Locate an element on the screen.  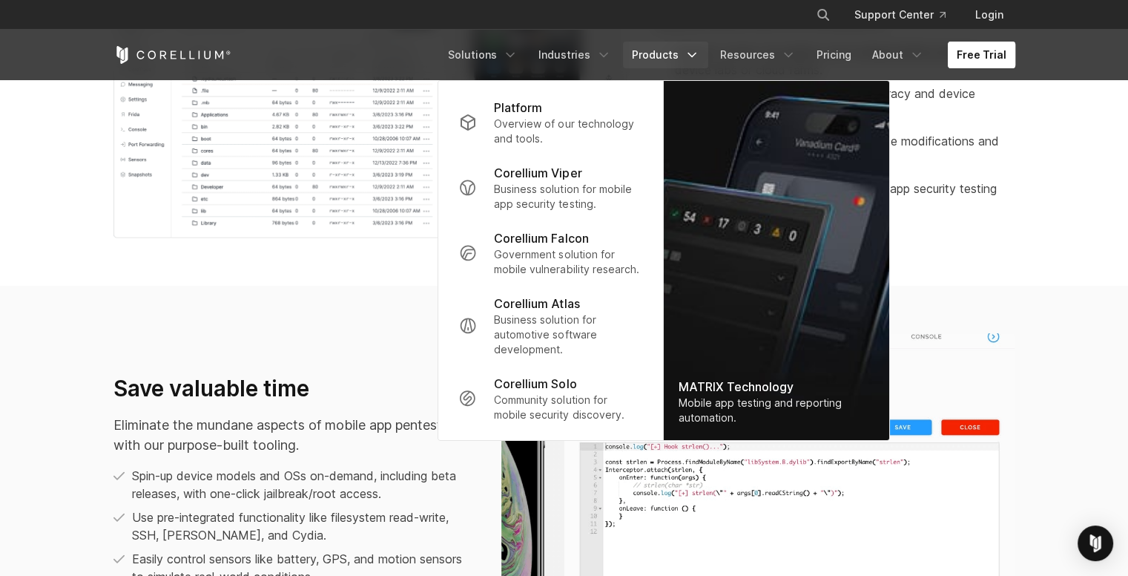
p: Spin-up device models and OSs on-demand, including beta releases, with one-click jailbreak/root a... is located at coordinates (302, 484).